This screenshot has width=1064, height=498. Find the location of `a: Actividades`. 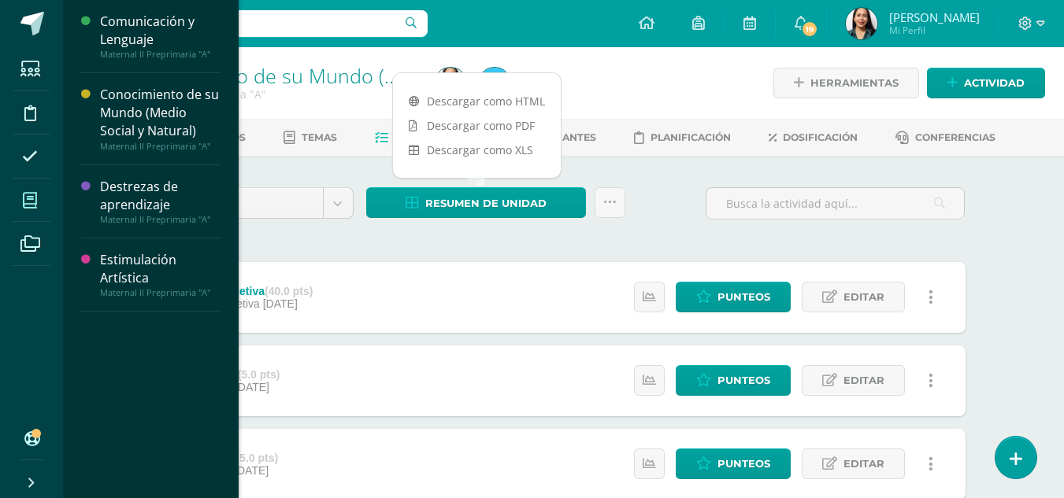

a: Actividades is located at coordinates (419, 138).